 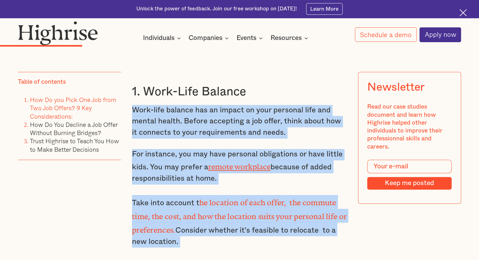 What do you see at coordinates (396, 87) in the screenshot?
I see `div: Newsletter` at bounding box center [396, 87].